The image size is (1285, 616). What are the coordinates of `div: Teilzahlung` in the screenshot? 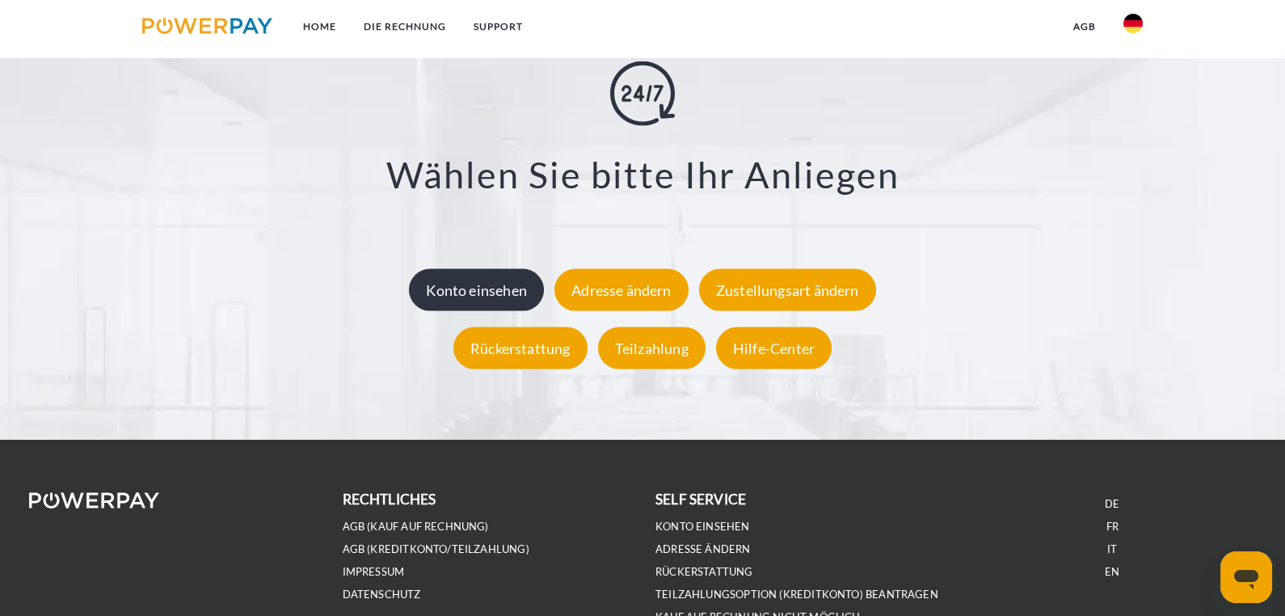 It's located at (651, 347).